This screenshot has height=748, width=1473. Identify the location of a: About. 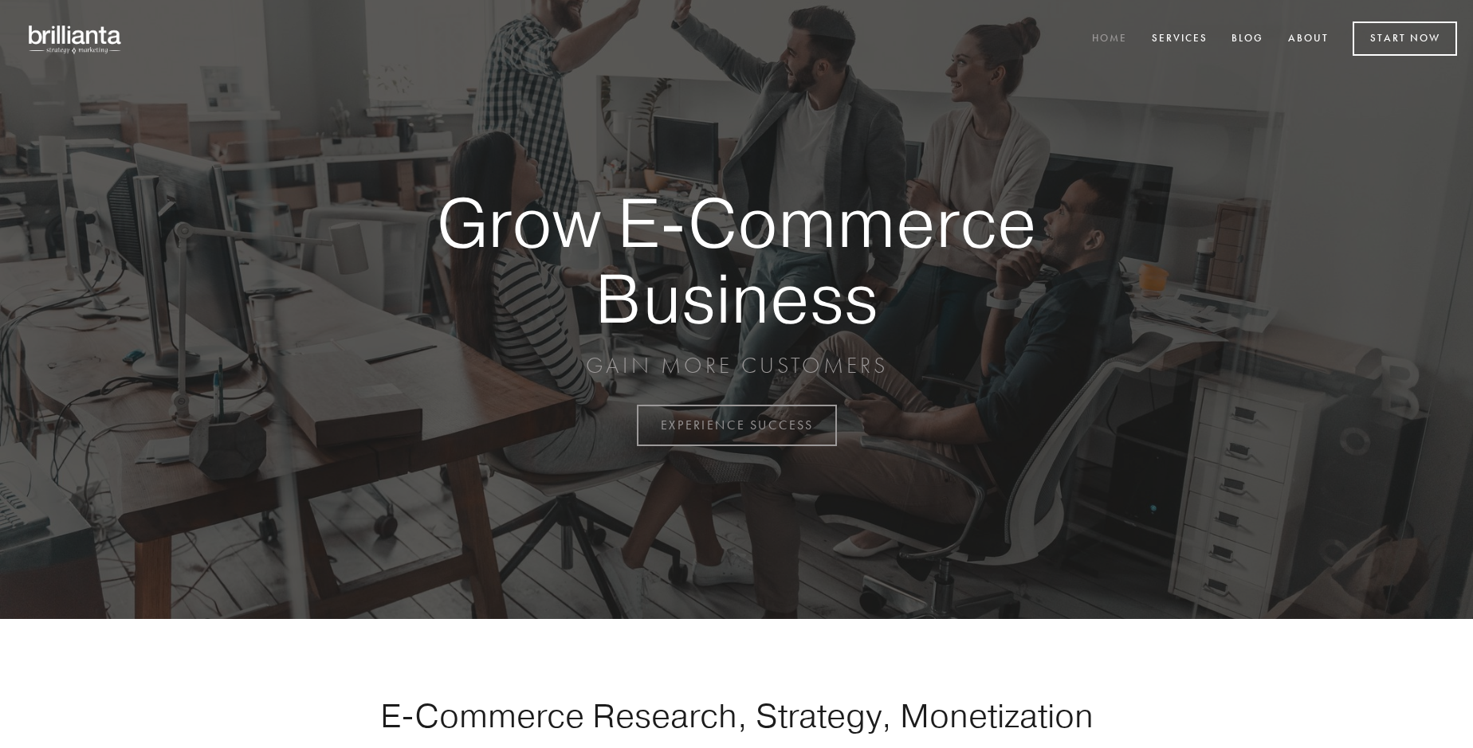
(1308, 39).